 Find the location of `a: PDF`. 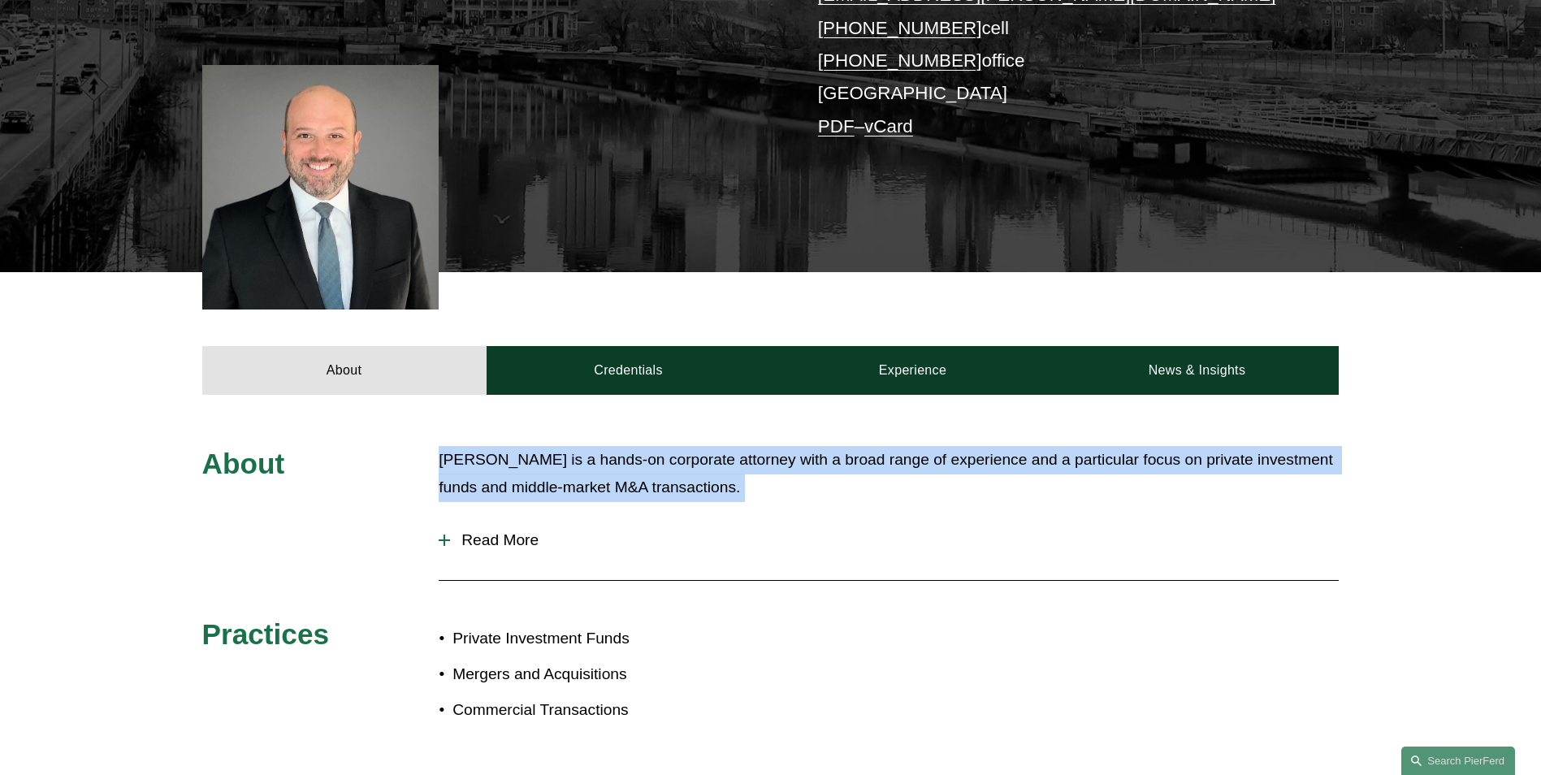

a: PDF is located at coordinates (836, 126).